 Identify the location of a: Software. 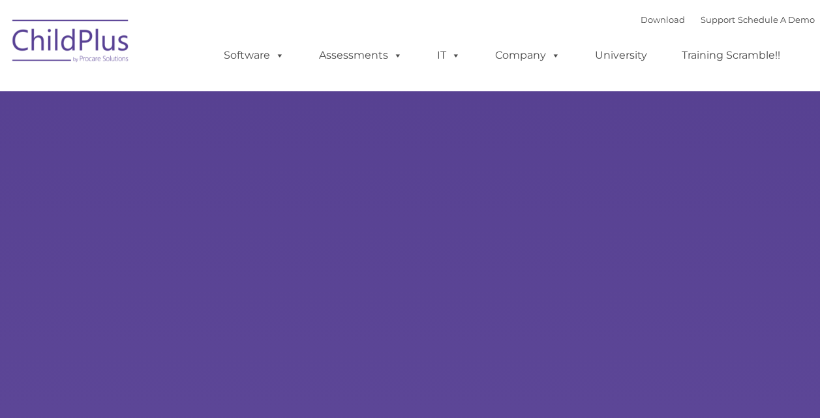
(254, 55).